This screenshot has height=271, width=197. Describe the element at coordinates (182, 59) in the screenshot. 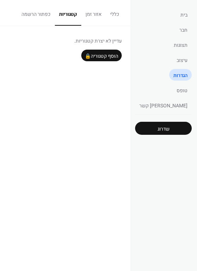

I see `a: עיצוב` at that location.